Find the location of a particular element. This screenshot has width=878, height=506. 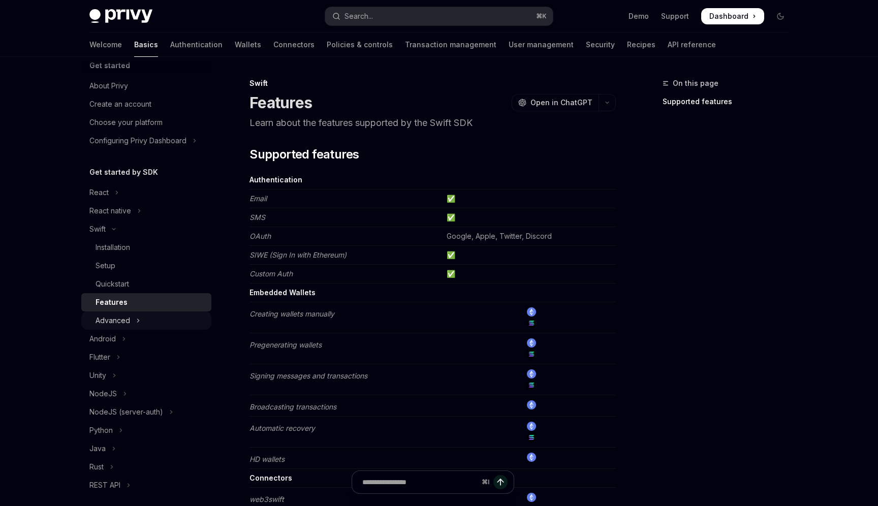

button: Toggle Unity section is located at coordinates (146, 375).